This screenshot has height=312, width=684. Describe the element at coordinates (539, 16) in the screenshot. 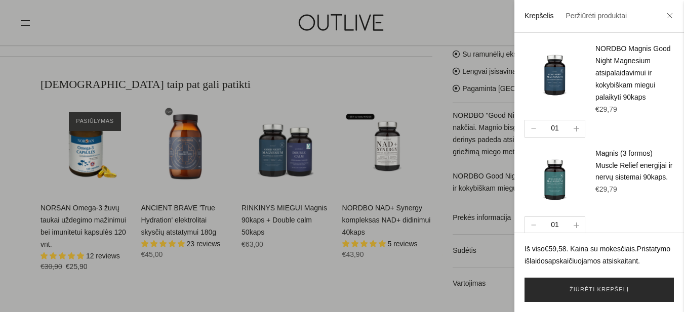

I see `a: Krepšelis` at that location.